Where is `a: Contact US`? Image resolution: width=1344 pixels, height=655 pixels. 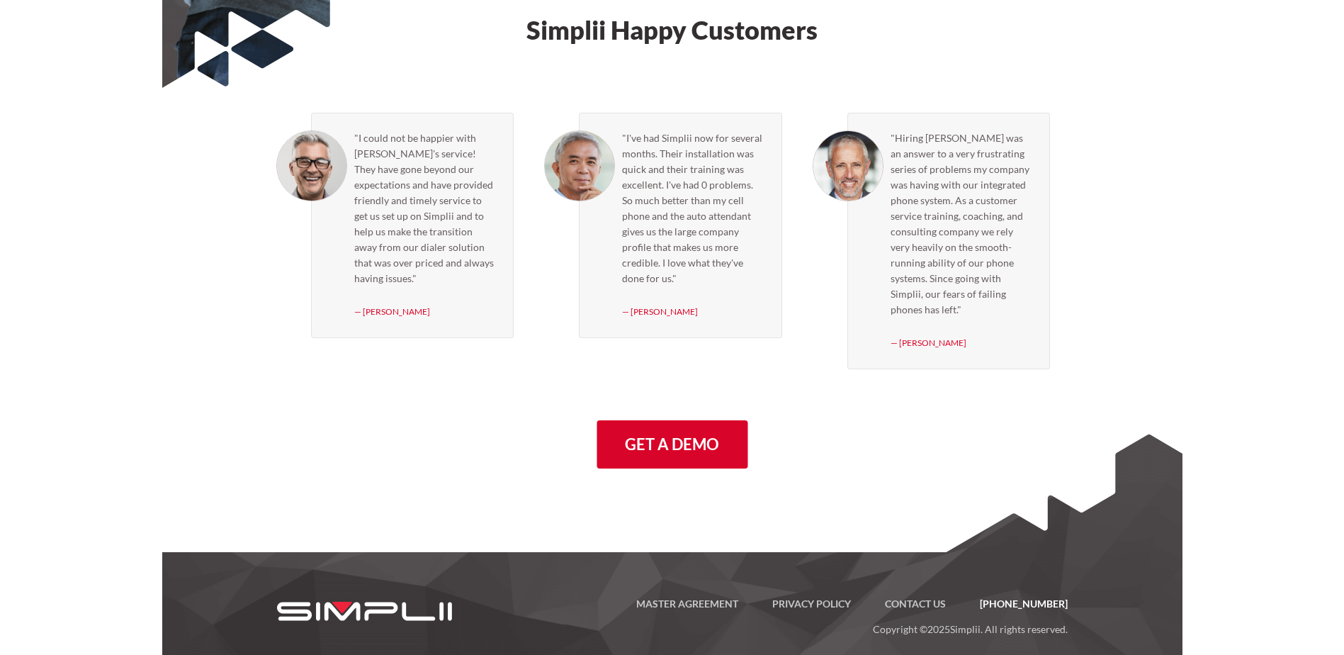 a: Contact US is located at coordinates (915, 604).